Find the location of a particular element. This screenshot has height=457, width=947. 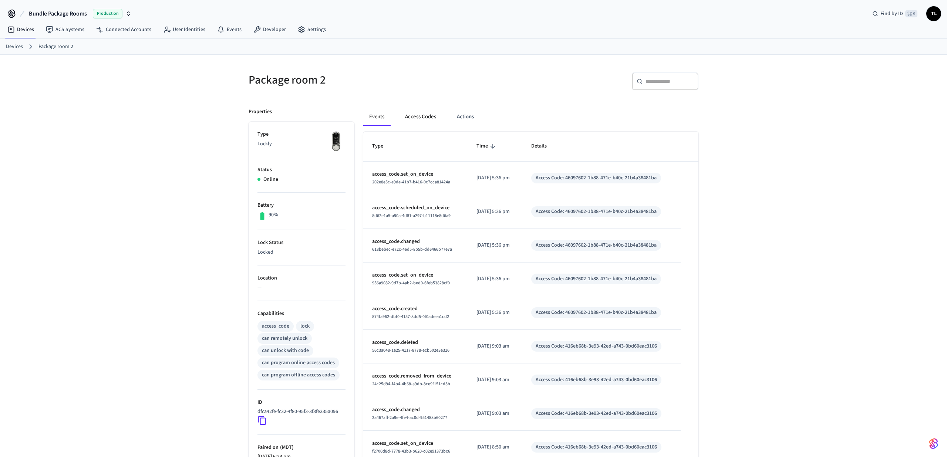

span: 24c25d94-f4b4-4b68-a9db-8ce9f151cd3b is located at coordinates (411, 384).